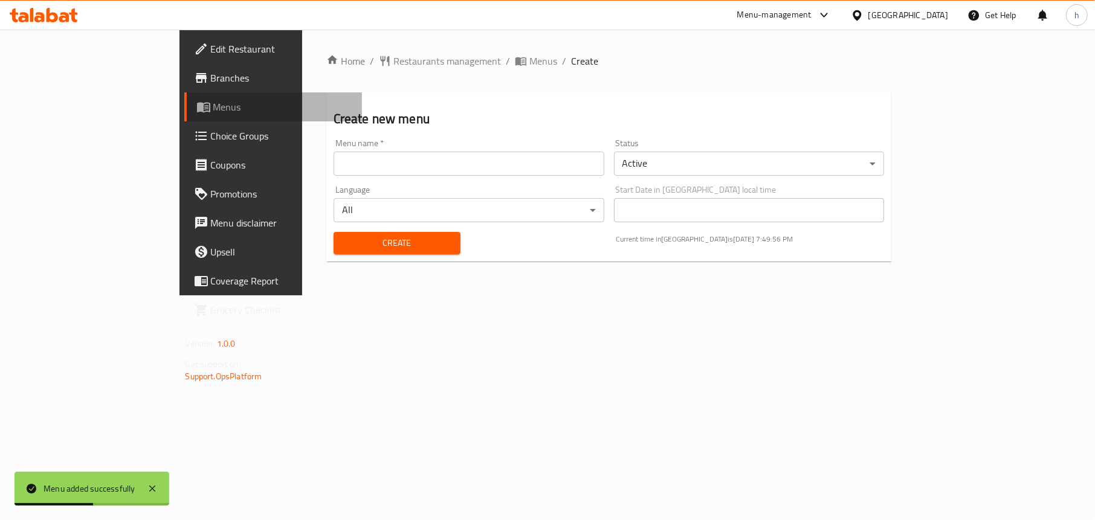  What do you see at coordinates (397, 243) in the screenshot?
I see `button: Create` at bounding box center [397, 243].